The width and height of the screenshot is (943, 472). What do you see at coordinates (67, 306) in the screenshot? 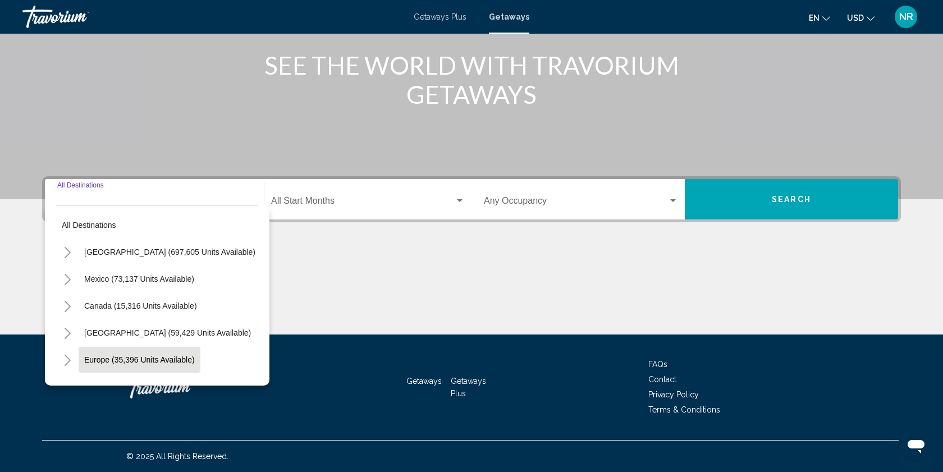
I see `button: Toggle Canada (15,316 units available)` at bounding box center [67, 306].